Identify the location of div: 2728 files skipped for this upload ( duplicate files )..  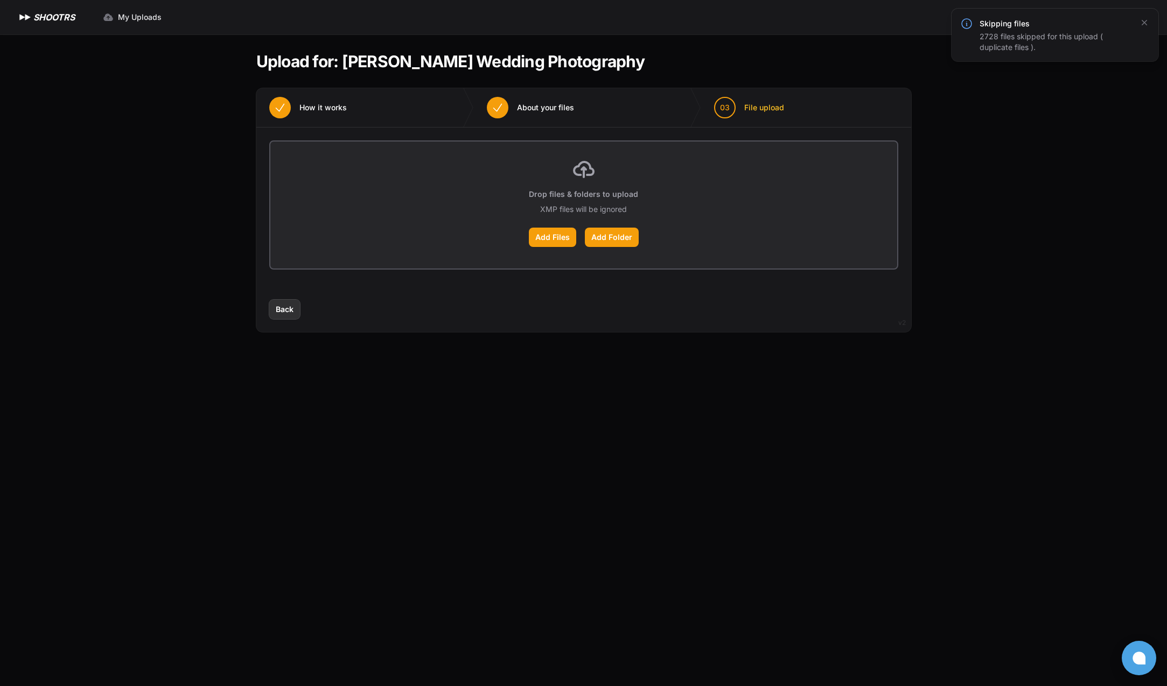
(1056, 42).